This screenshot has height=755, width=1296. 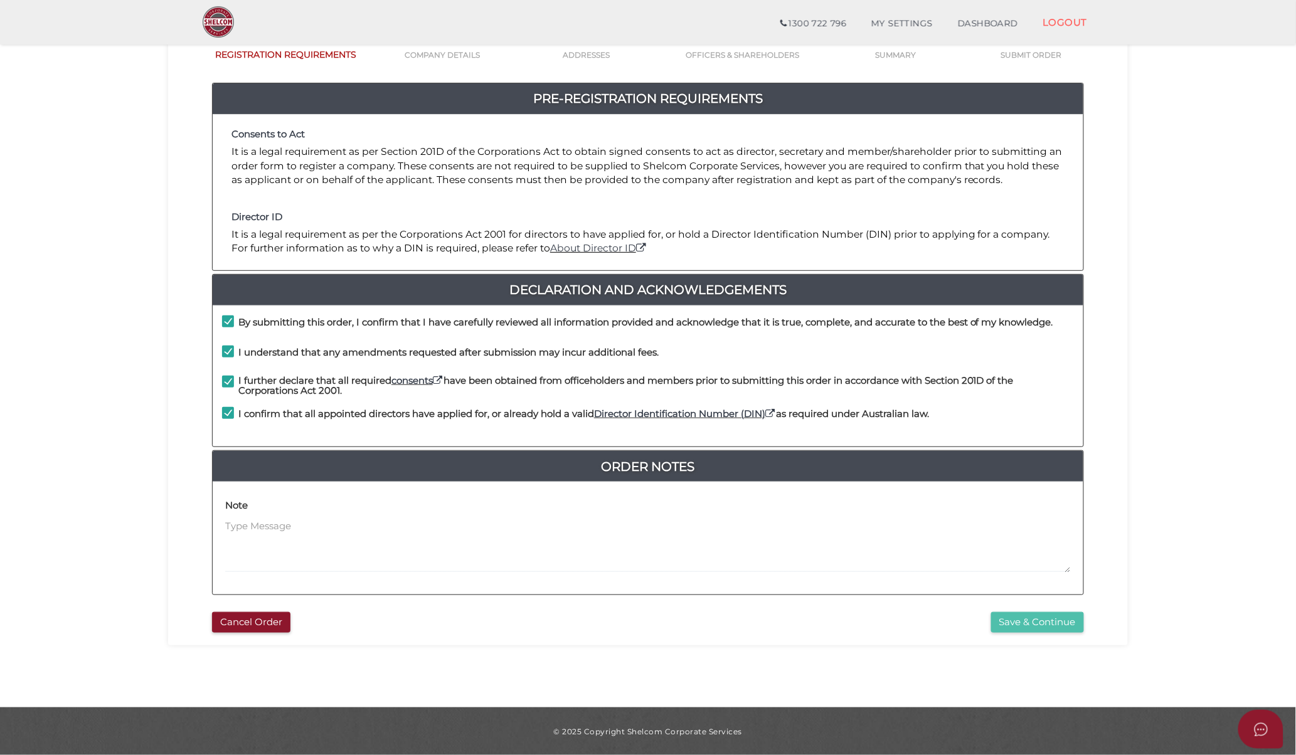 What do you see at coordinates (237, 506) in the screenshot?
I see `h4: Note` at bounding box center [237, 506].